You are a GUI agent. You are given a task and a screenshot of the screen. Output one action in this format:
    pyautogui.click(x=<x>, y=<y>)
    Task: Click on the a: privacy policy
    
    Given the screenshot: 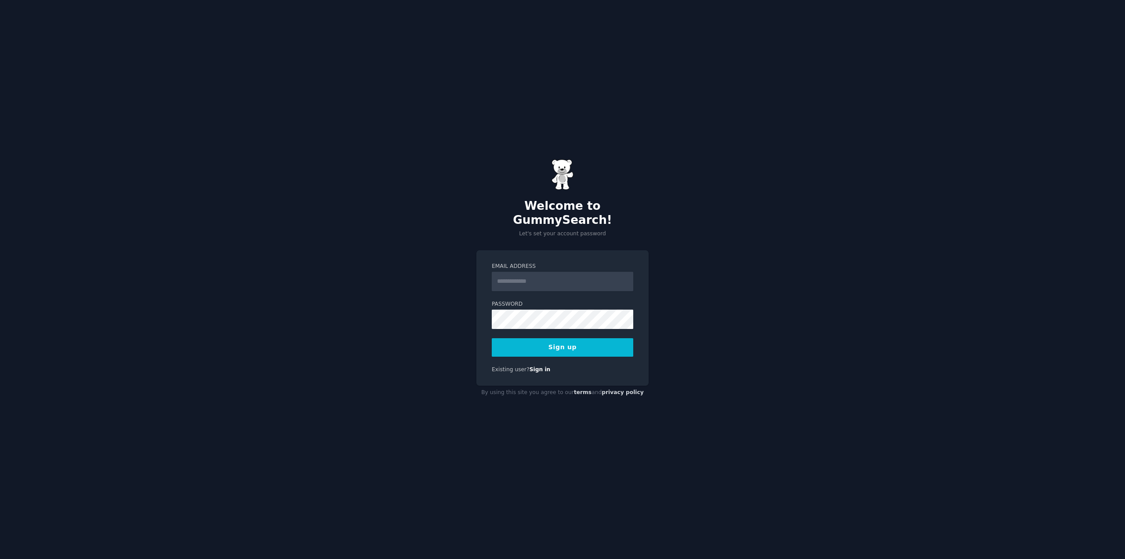 What is the action you would take?
    pyautogui.click(x=623, y=392)
    